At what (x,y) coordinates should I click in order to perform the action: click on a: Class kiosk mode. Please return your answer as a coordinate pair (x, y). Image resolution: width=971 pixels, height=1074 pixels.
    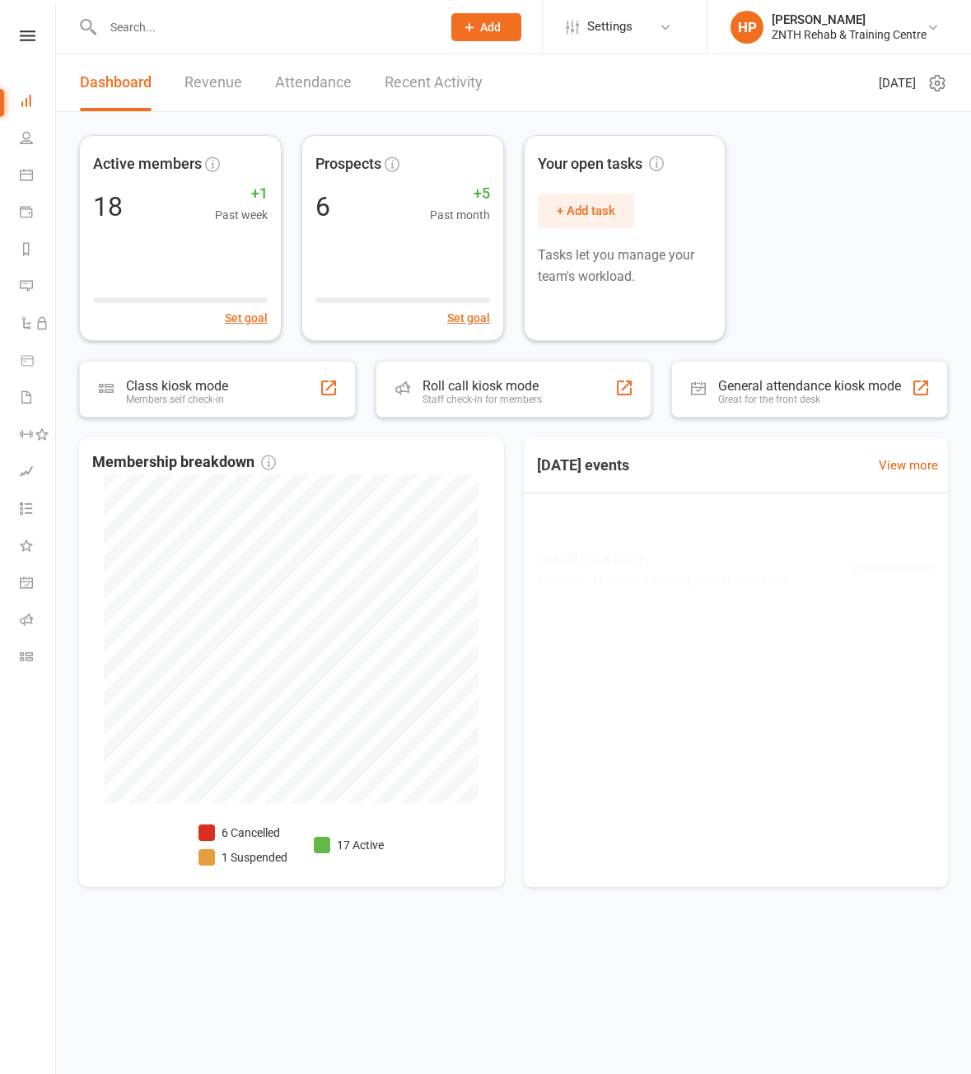
    Looking at the image, I should click on (38, 658).